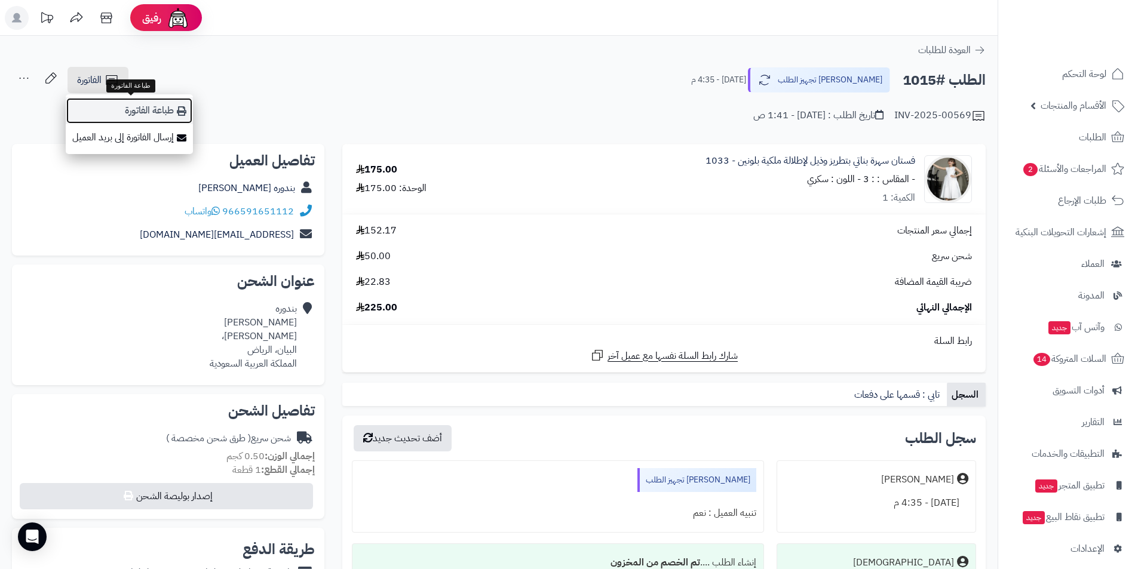  I want to click on span: تطبيق نقاط البيع, so click(1063, 517).